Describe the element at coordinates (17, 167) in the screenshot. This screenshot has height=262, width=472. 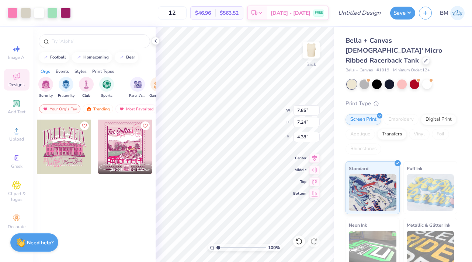
I see `span: Greek` at that location.